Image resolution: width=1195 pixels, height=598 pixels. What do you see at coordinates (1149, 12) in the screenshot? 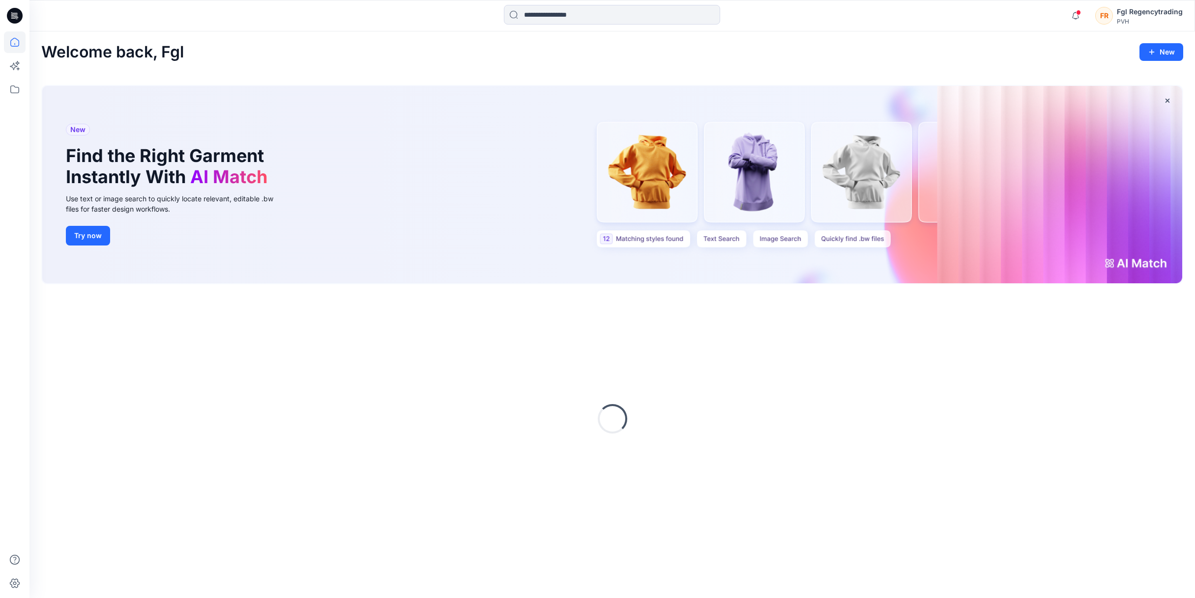
I see `div: Fgl Regencytrading` at bounding box center [1149, 12].